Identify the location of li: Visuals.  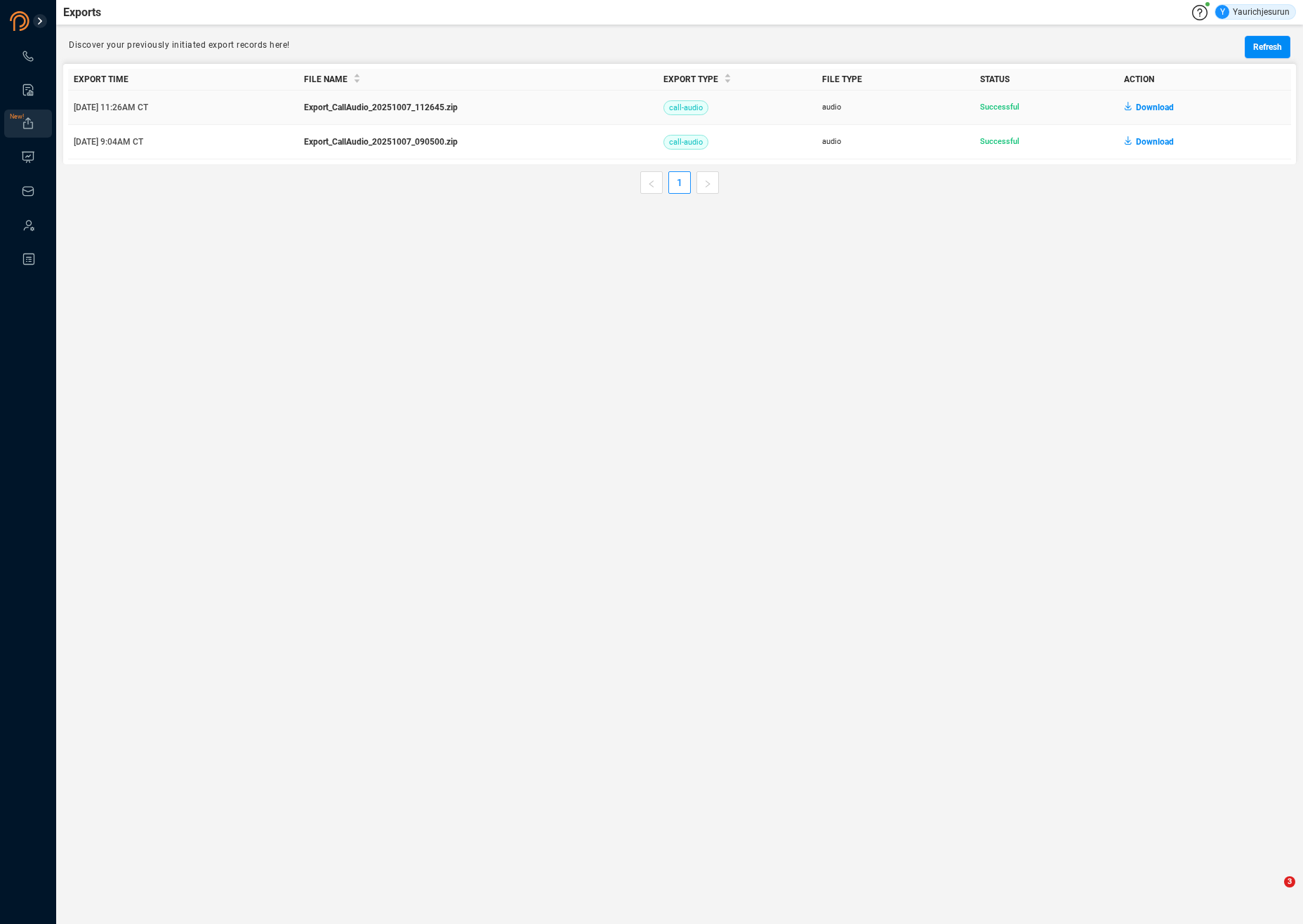
(29, 157).